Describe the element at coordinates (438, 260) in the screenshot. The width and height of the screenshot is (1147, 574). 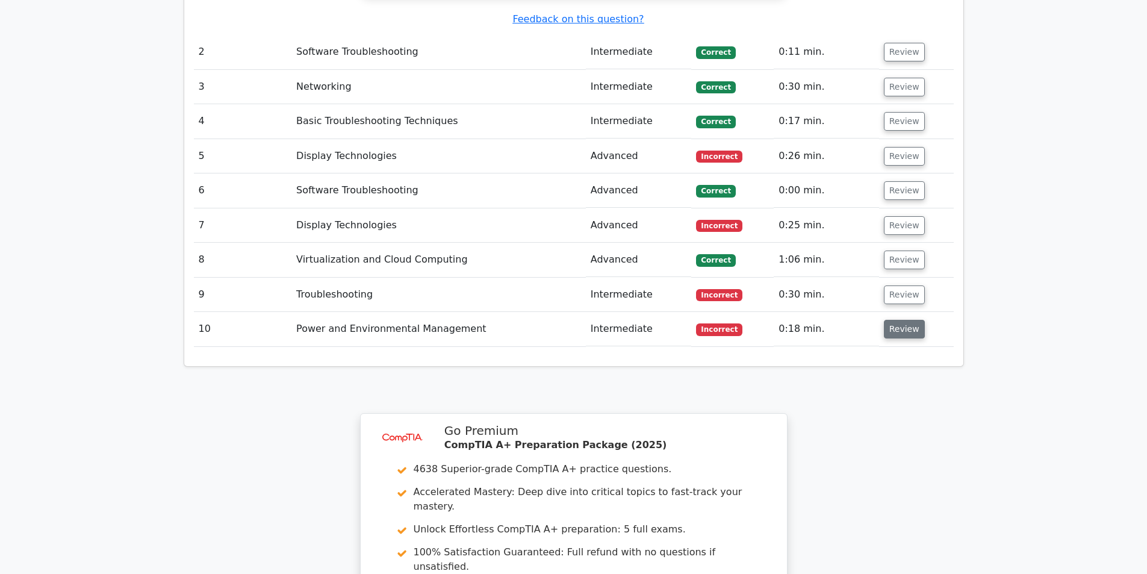
I see `td: Virtualization and Cloud Computing` at that location.